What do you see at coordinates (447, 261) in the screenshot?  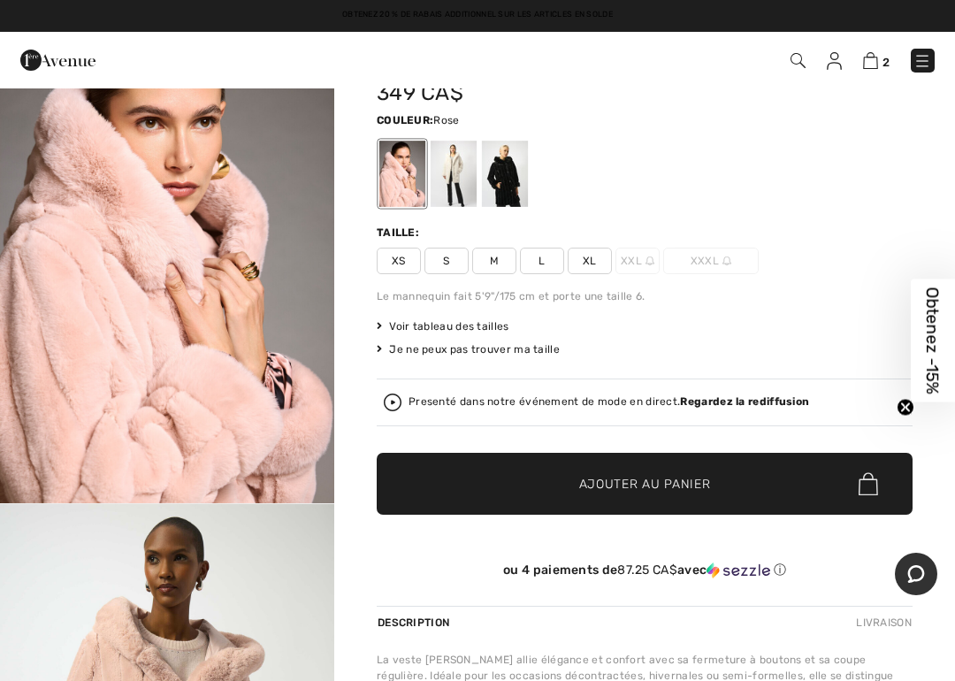 I see `span: S` at bounding box center [447, 261].